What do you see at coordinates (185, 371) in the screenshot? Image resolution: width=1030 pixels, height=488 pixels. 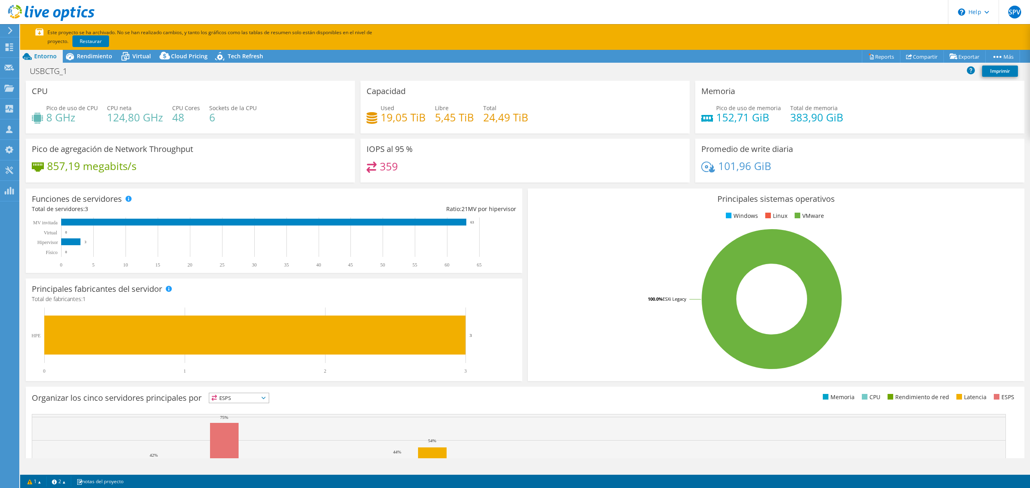 I see `text: 1` at bounding box center [185, 371].